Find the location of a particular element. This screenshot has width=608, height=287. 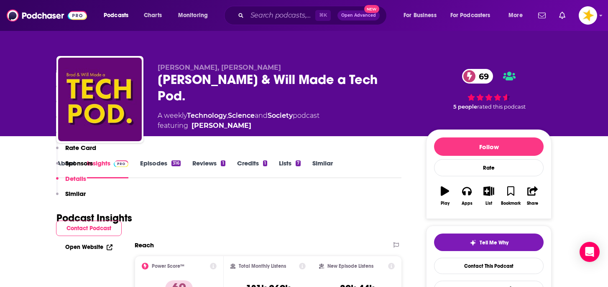

p: Details is located at coordinates (76, 179).